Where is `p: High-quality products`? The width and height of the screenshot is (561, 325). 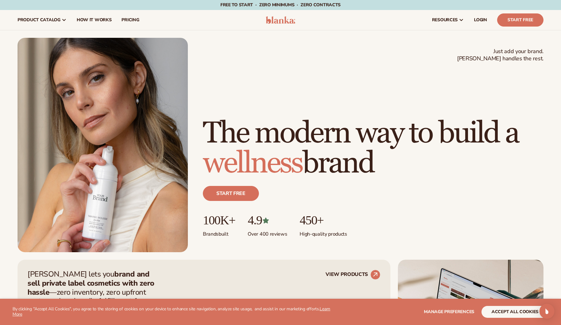 p: High-quality products is located at coordinates (323, 233).